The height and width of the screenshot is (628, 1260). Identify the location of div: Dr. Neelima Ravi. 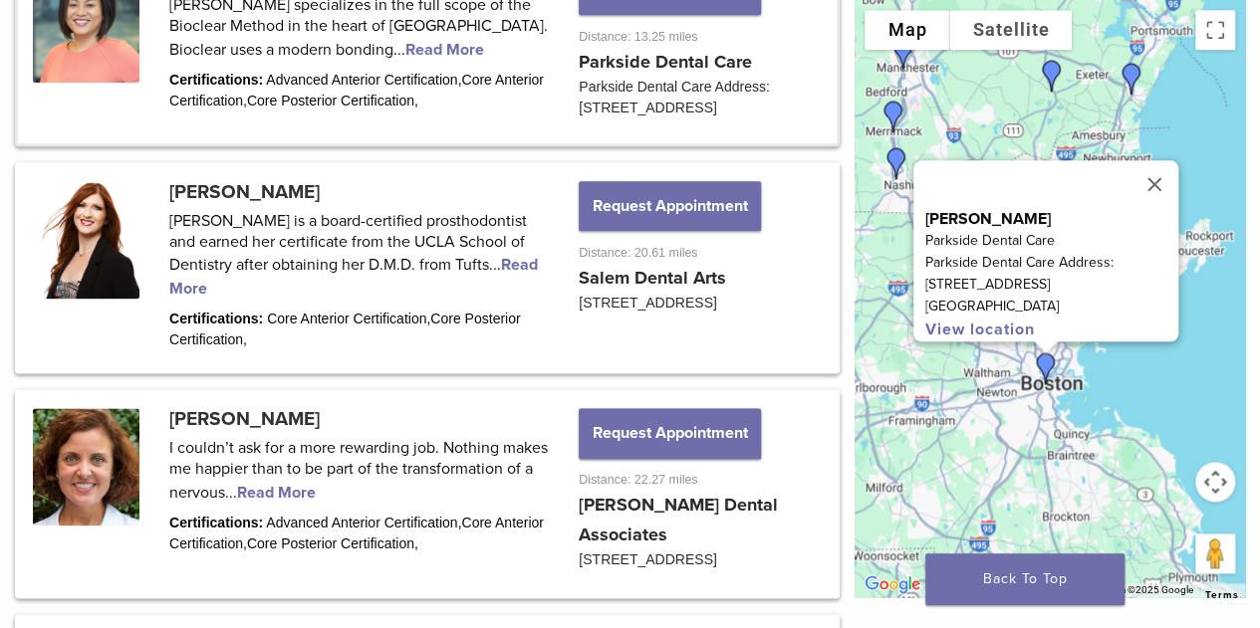
(1131, 79).